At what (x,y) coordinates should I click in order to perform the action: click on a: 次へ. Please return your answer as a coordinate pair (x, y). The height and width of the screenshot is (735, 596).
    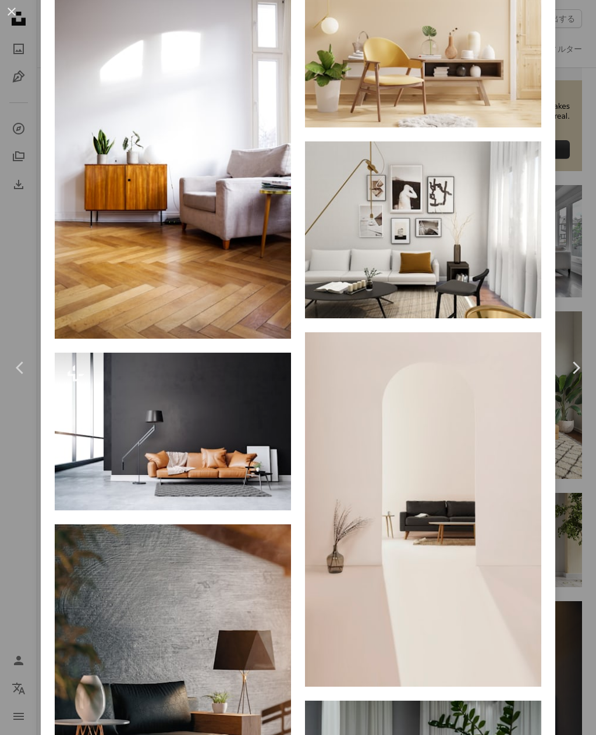
    Looking at the image, I should click on (576, 368).